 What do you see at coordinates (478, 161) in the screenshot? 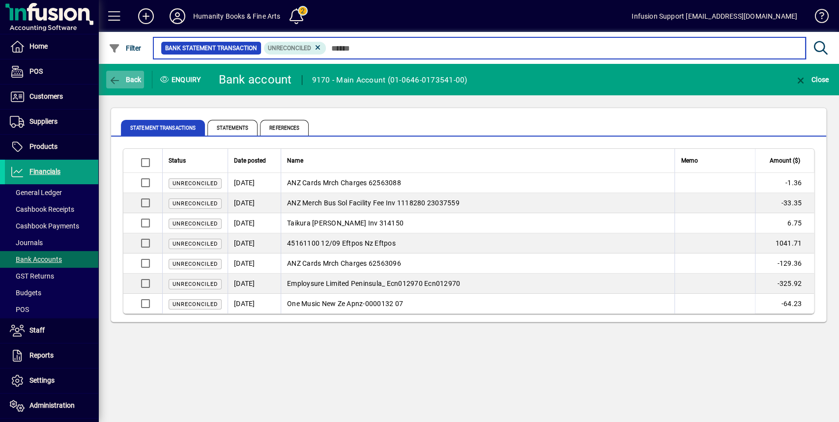
I see `div: Name` at bounding box center [478, 161].